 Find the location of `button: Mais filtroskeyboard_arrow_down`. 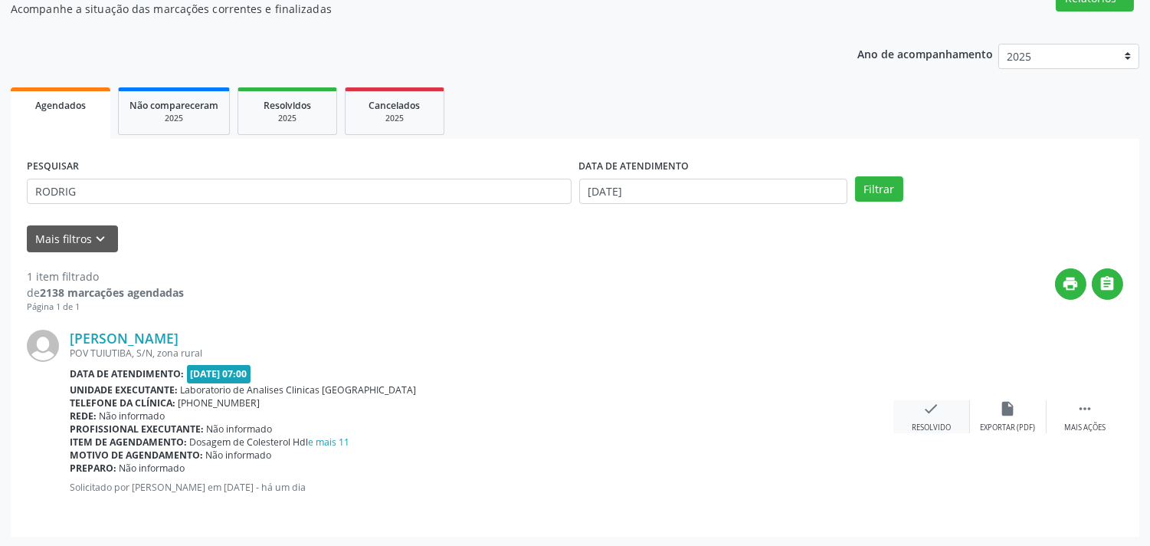

button: Mais filtroskeyboard_arrow_down is located at coordinates (72, 238).